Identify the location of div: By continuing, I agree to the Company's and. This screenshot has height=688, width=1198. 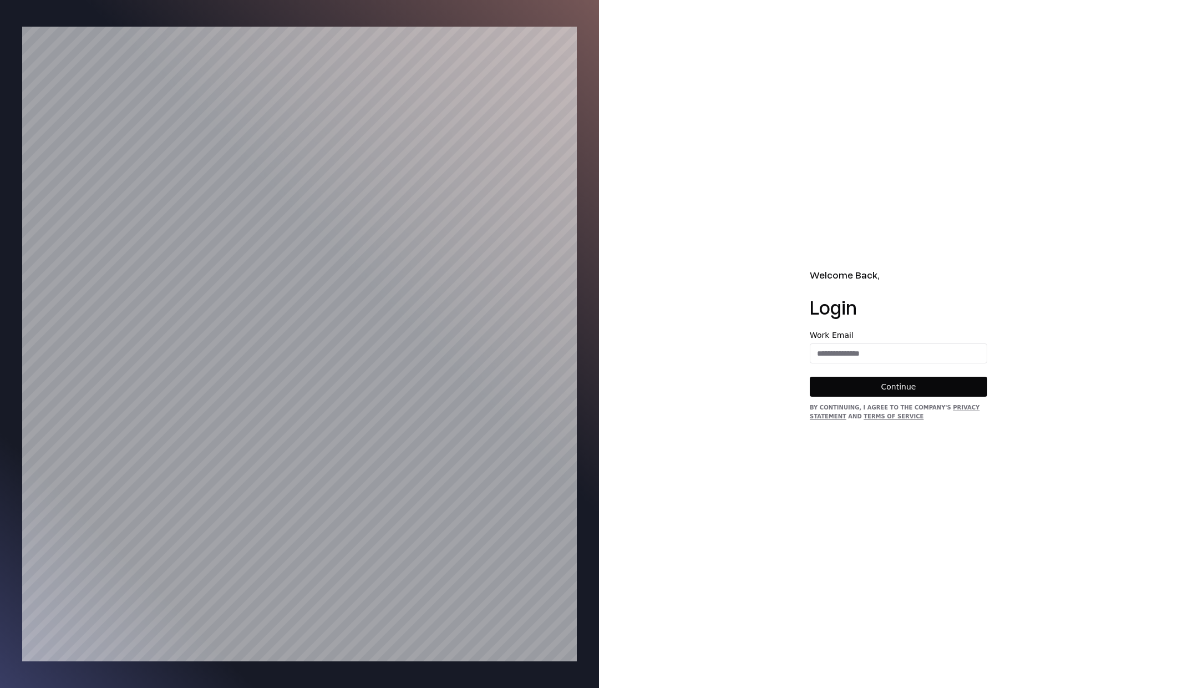
(899, 412).